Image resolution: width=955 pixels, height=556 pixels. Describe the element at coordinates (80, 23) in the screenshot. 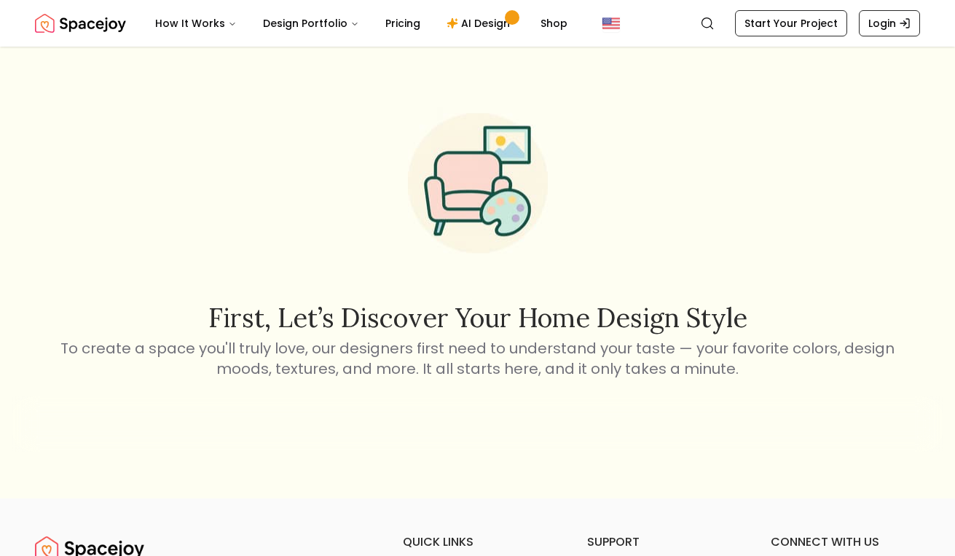

I see `a: Spacejoy` at that location.